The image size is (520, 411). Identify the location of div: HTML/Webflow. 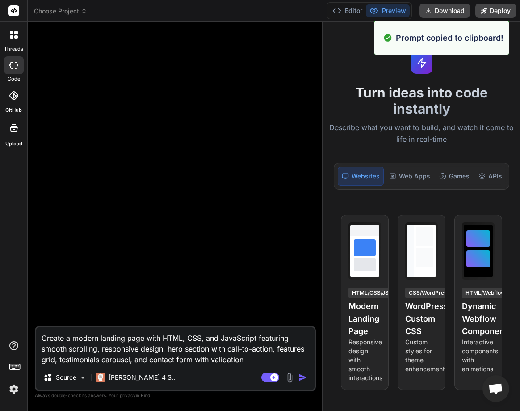
(485, 293).